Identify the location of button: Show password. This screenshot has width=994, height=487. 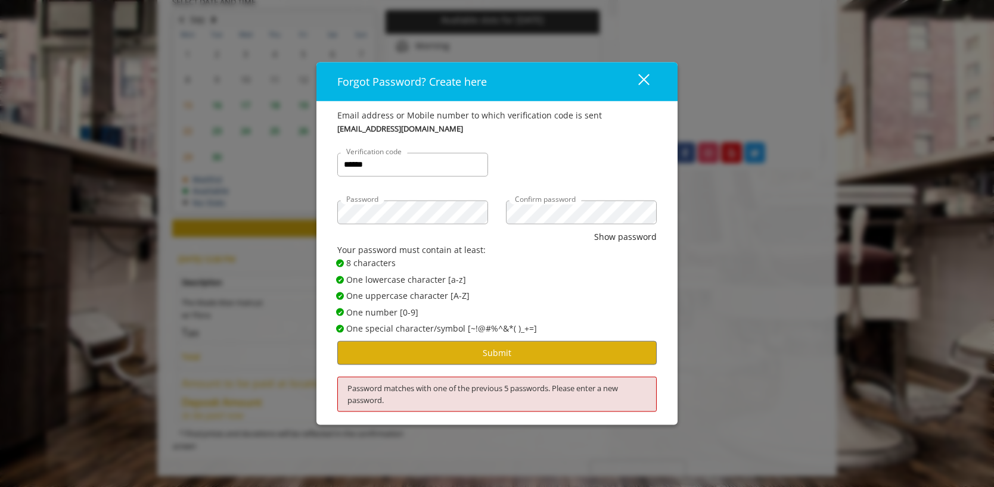
(625, 237).